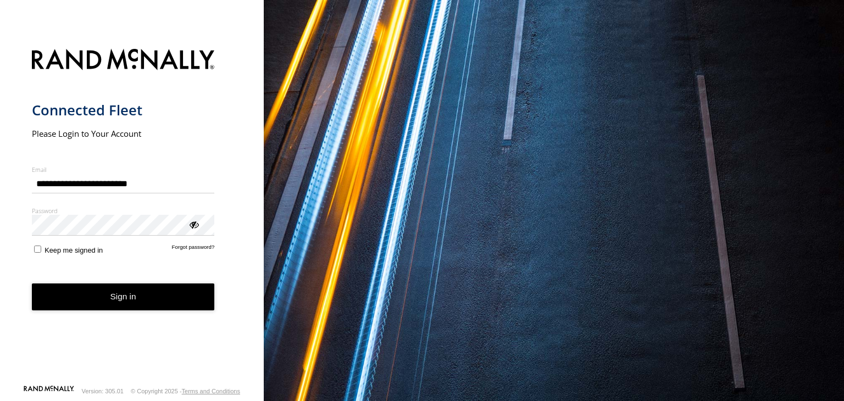 The image size is (844, 401). Describe the element at coordinates (103, 391) in the screenshot. I see `div: Version: 305.01` at that location.